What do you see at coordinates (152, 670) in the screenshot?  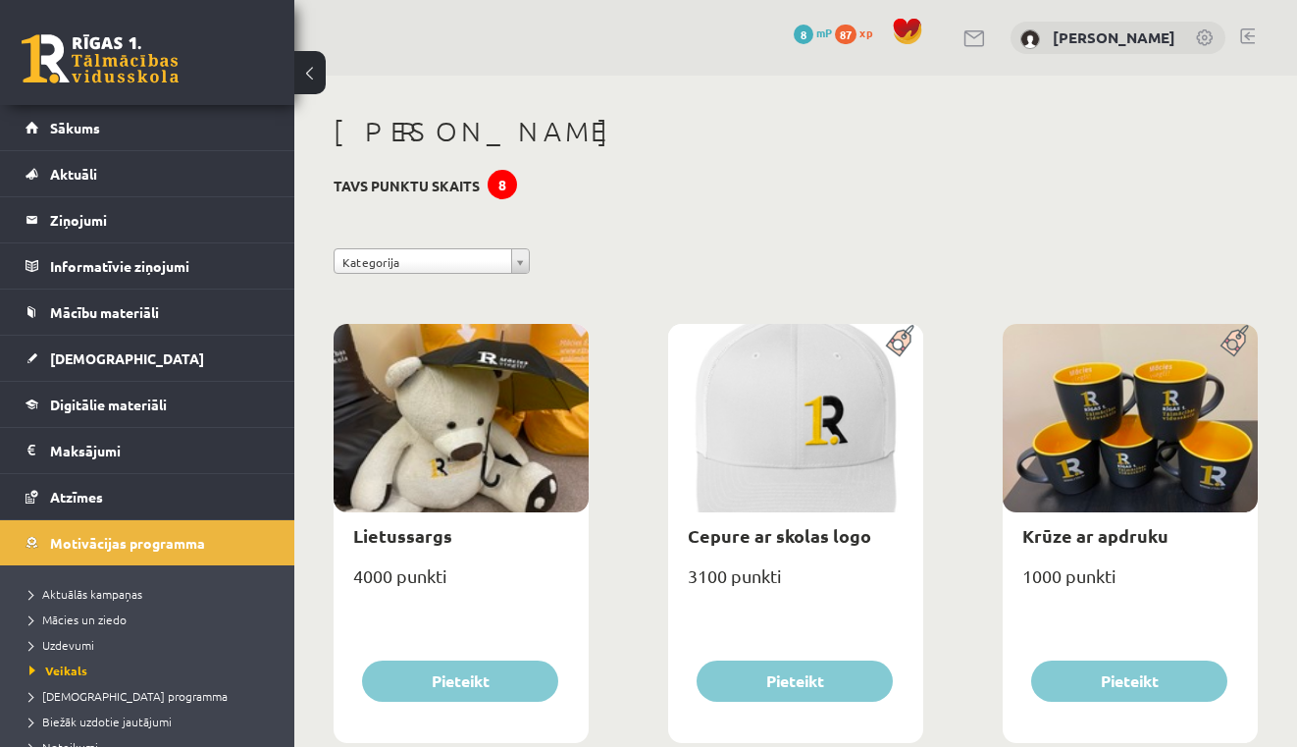 I see `a: Veikals` at bounding box center [152, 670].